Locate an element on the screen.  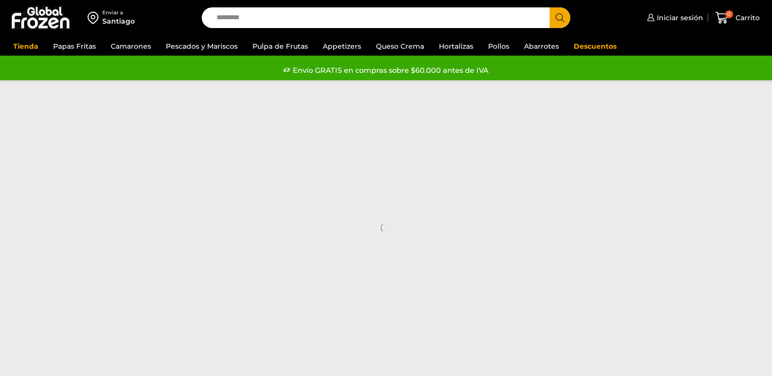
img: address-field-icon.svg is located at coordinates (95, 18).